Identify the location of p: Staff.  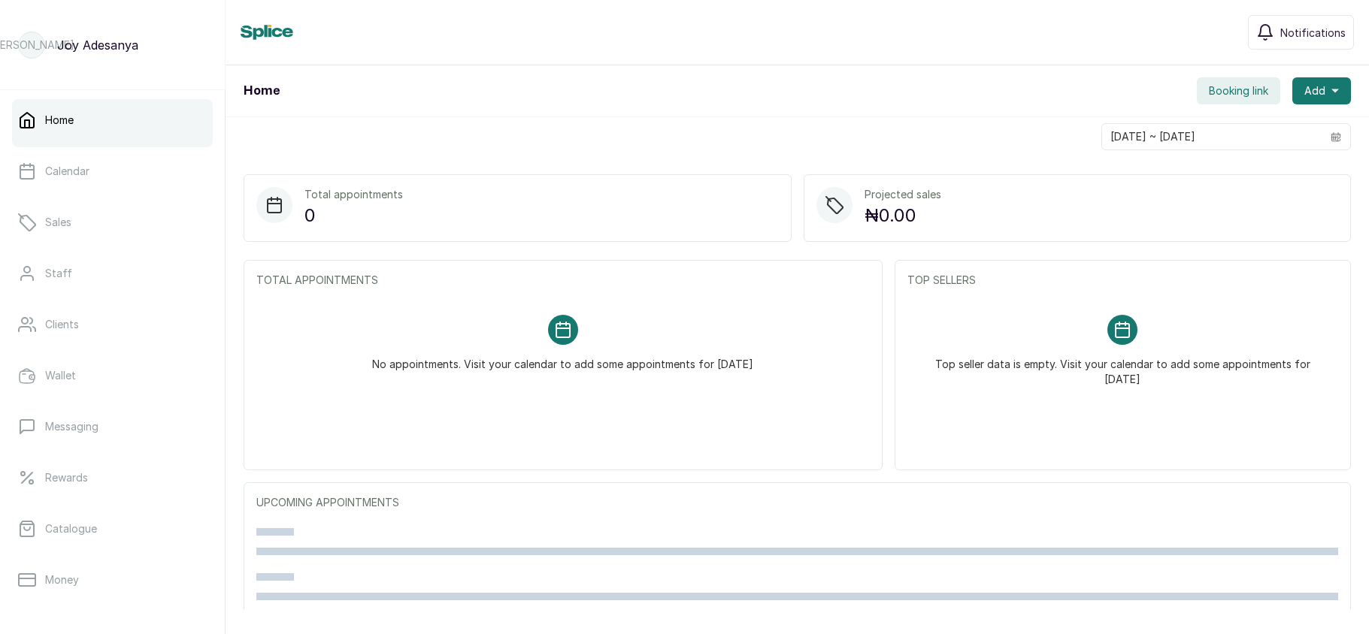
(59, 274).